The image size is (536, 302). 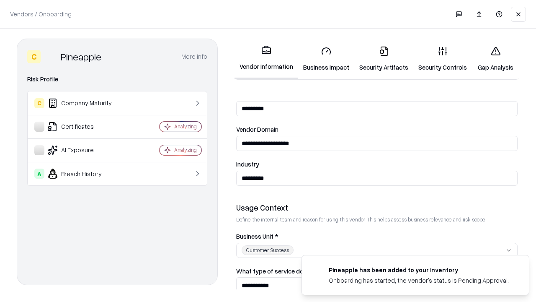 What do you see at coordinates (377, 219) in the screenshot?
I see `p: Define the internal team and reason for using this vendor. This helps assess business relevance a...` at bounding box center [377, 219].